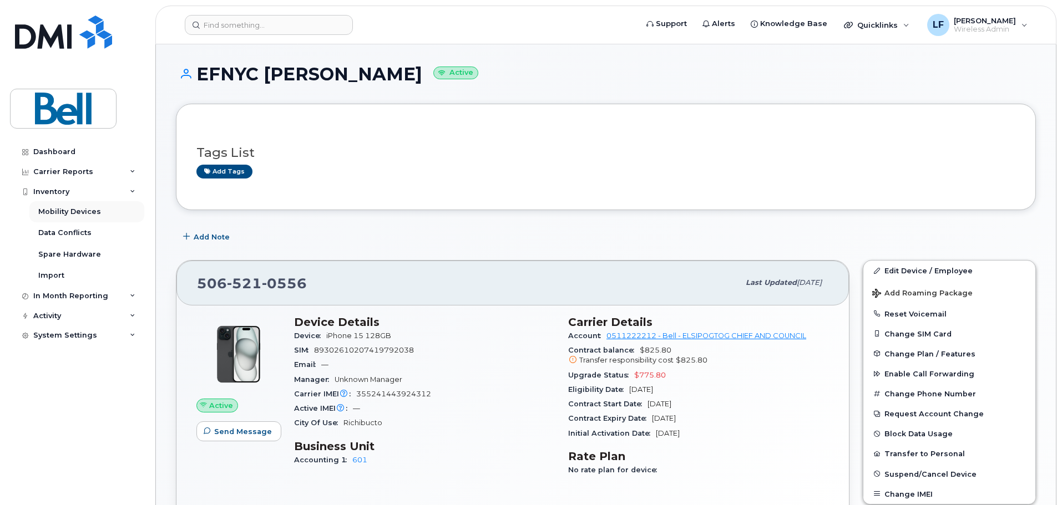  Describe the element at coordinates (358, 336) in the screenshot. I see `span: iPhone 15 128GB` at that location.